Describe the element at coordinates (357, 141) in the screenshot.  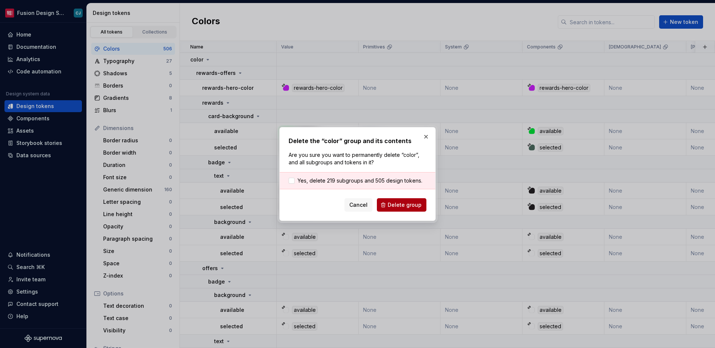
I see `h2: Delete the “color” group and its contents` at that location.